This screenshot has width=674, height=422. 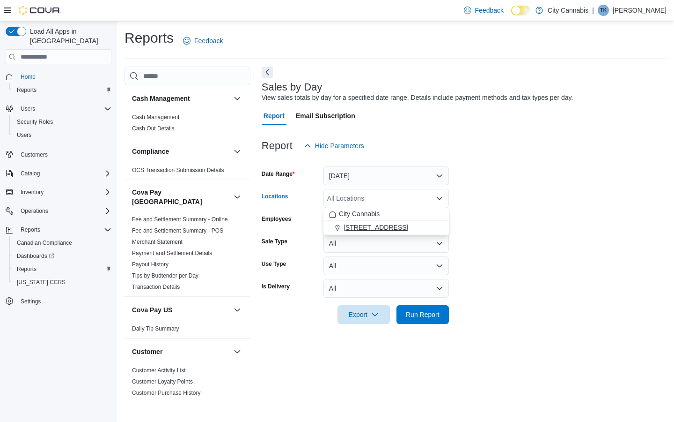 What do you see at coordinates (275, 196) in the screenshot?
I see `label: Locations` at bounding box center [275, 196].